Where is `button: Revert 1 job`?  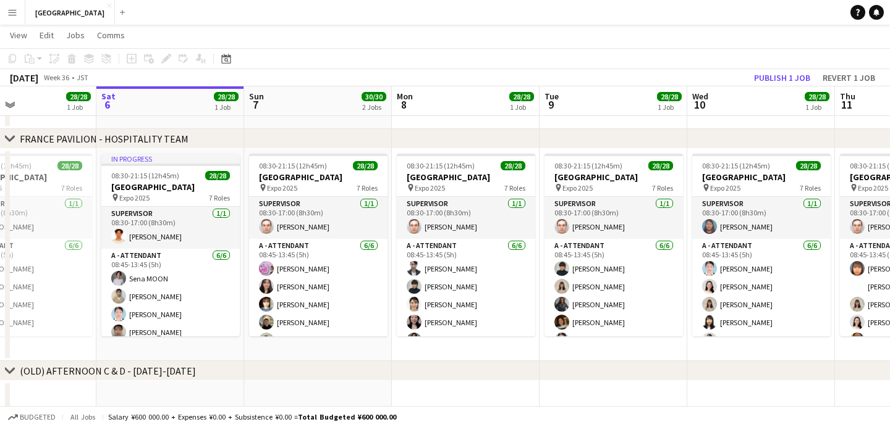 button: Revert 1 job is located at coordinates (848, 78).